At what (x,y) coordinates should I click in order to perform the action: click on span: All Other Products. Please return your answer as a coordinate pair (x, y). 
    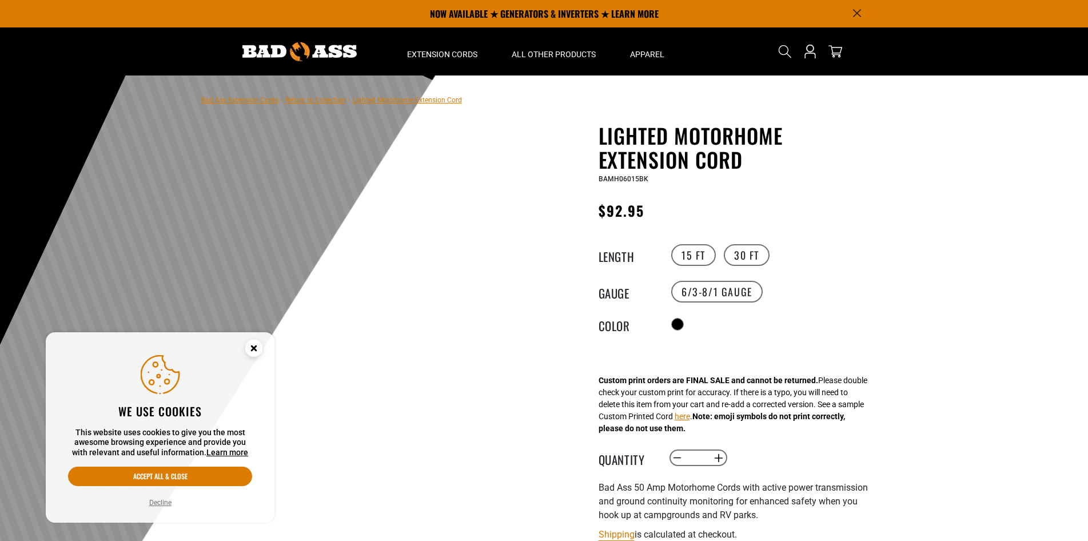
    Looking at the image, I should click on (553, 54).